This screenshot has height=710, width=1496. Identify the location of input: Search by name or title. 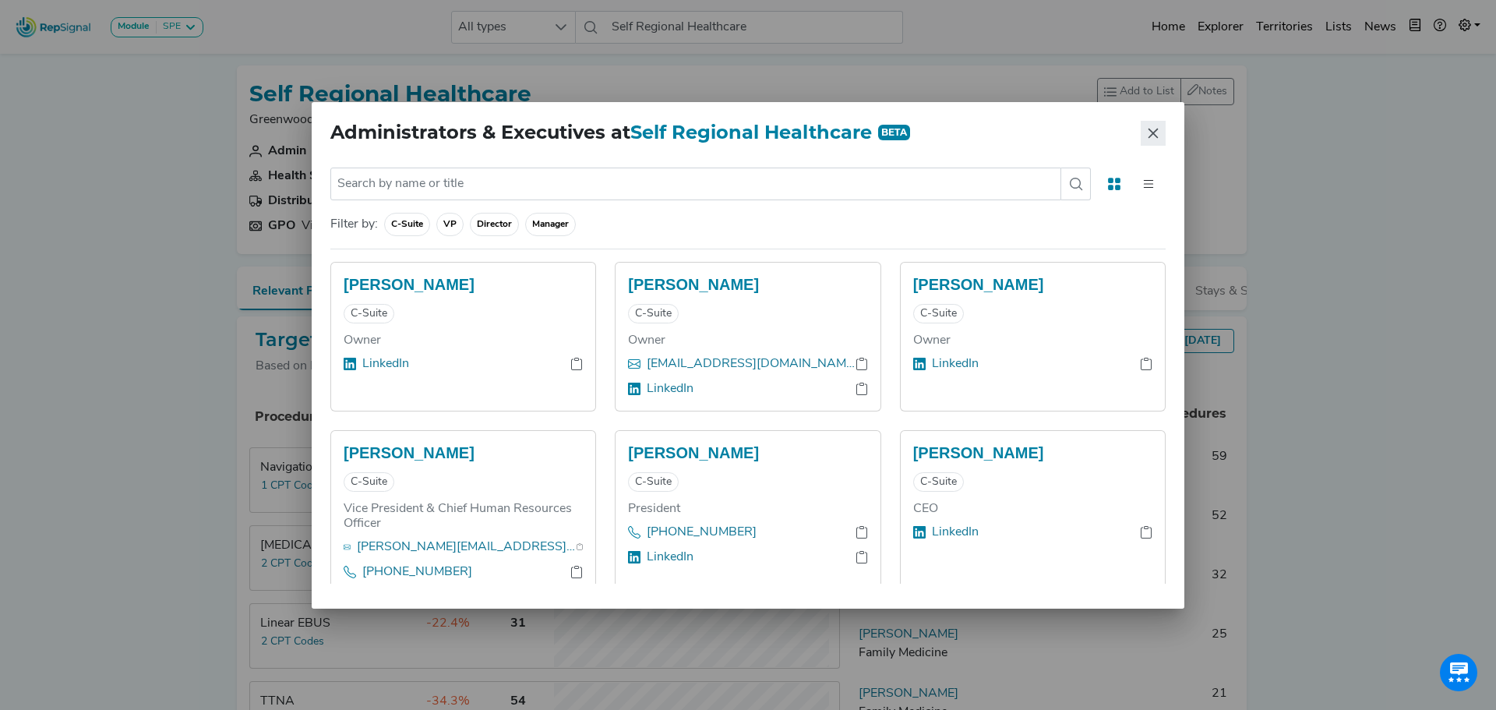
(696, 184).